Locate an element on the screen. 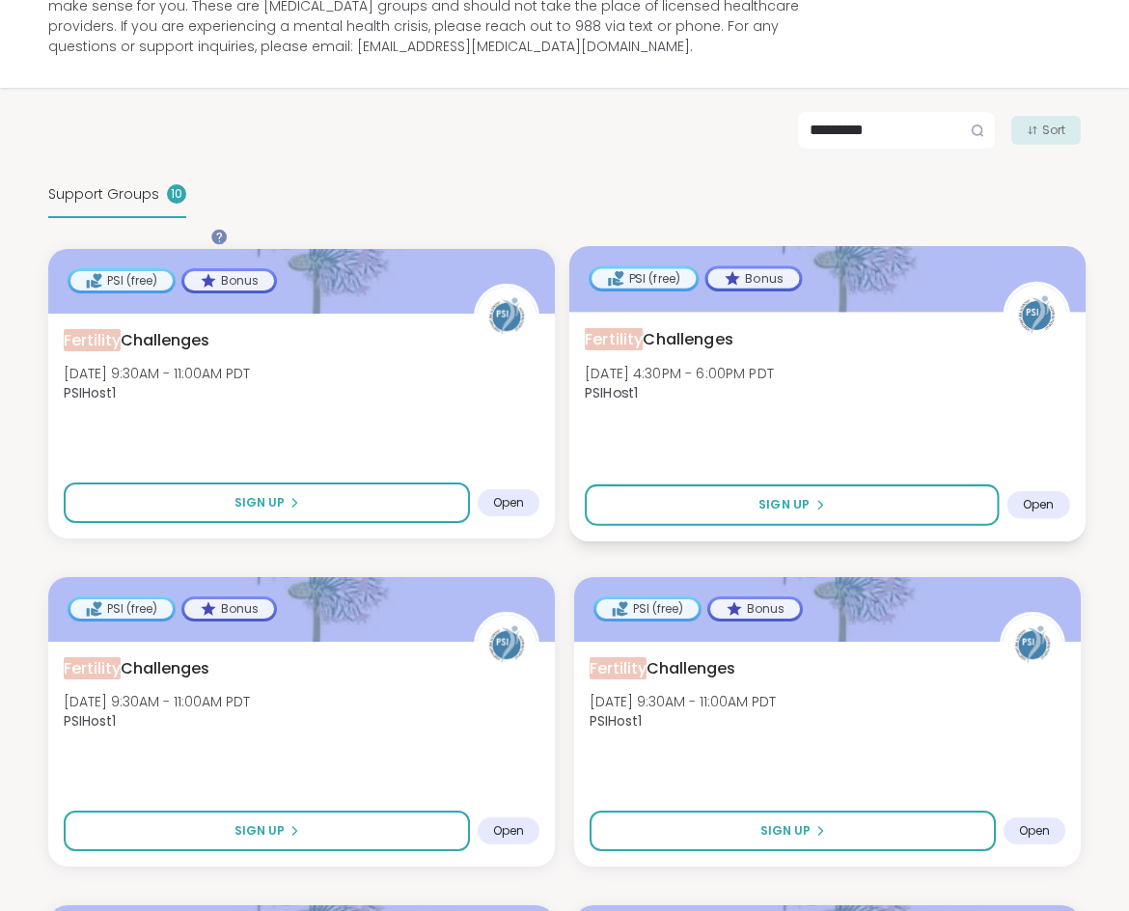 Image resolution: width=1129 pixels, height=911 pixels. div: 10 is located at coordinates (177, 194).